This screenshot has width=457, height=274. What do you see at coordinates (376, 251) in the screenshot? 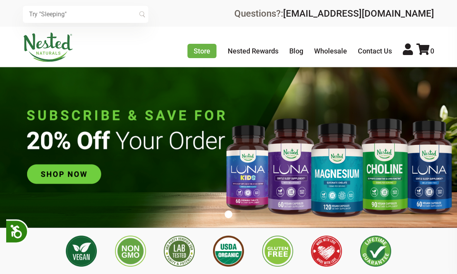
I see `img: Lifetime Guarantee` at bounding box center [376, 251].